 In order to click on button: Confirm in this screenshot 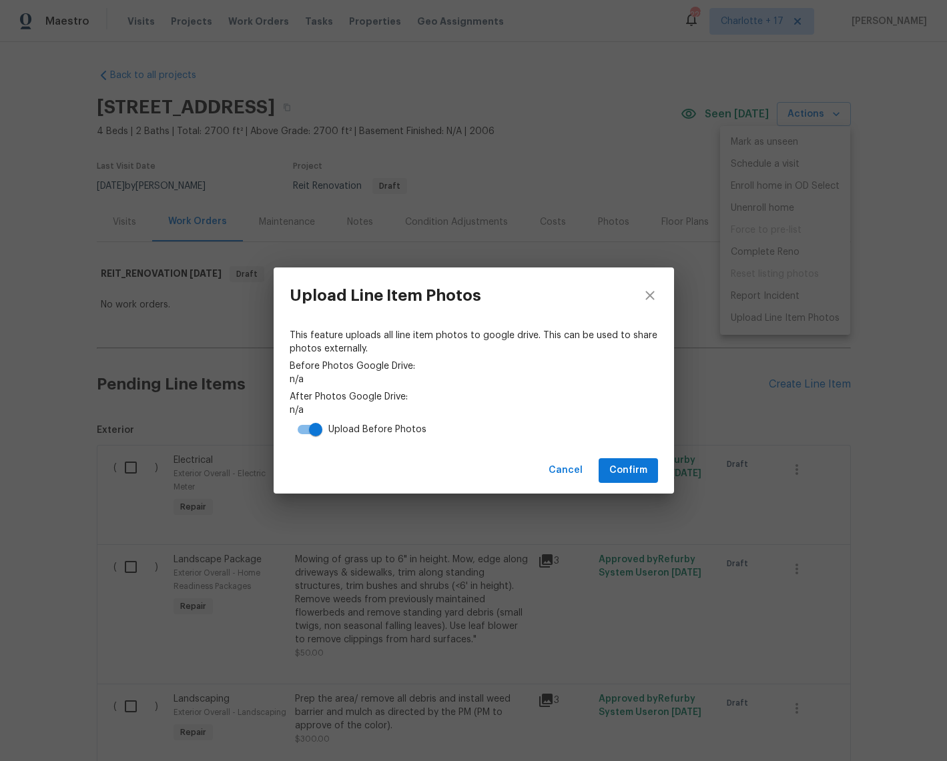, I will do `click(628, 470)`.